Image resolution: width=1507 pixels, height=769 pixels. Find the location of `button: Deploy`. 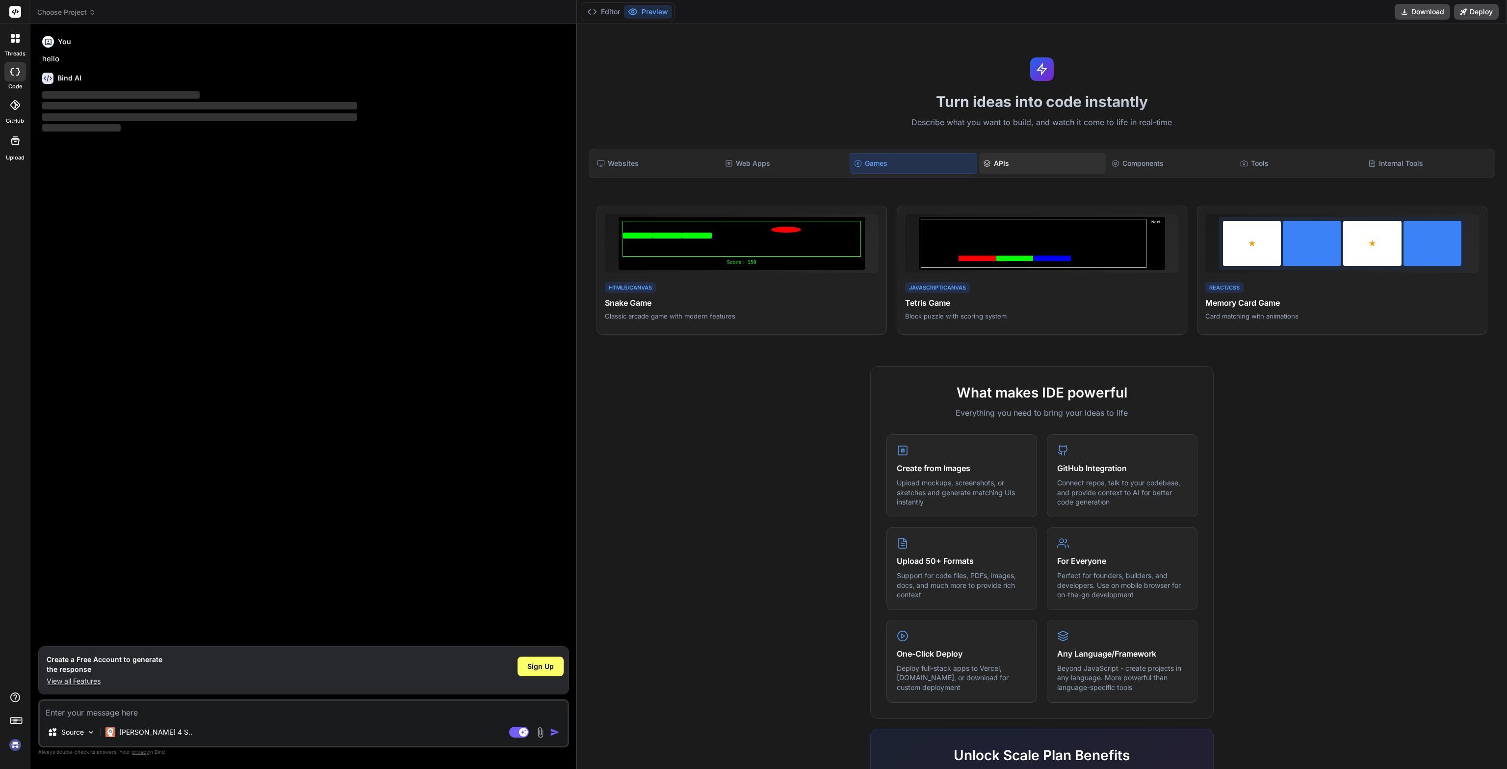

button: Deploy is located at coordinates (1476, 12).